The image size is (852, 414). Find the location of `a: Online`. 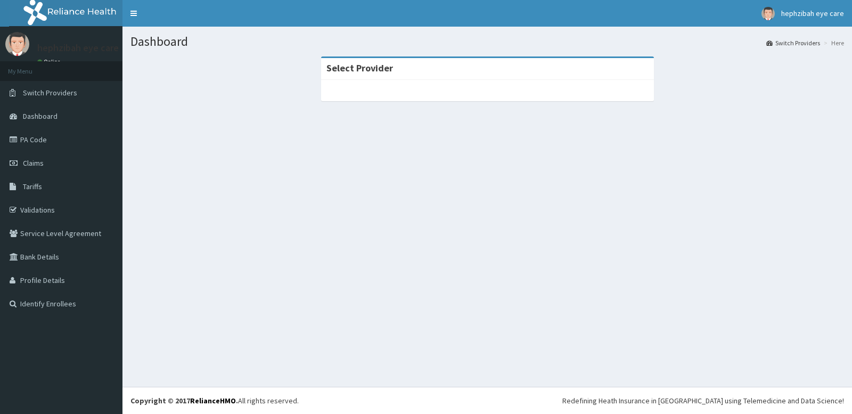

a: Online is located at coordinates (50, 62).